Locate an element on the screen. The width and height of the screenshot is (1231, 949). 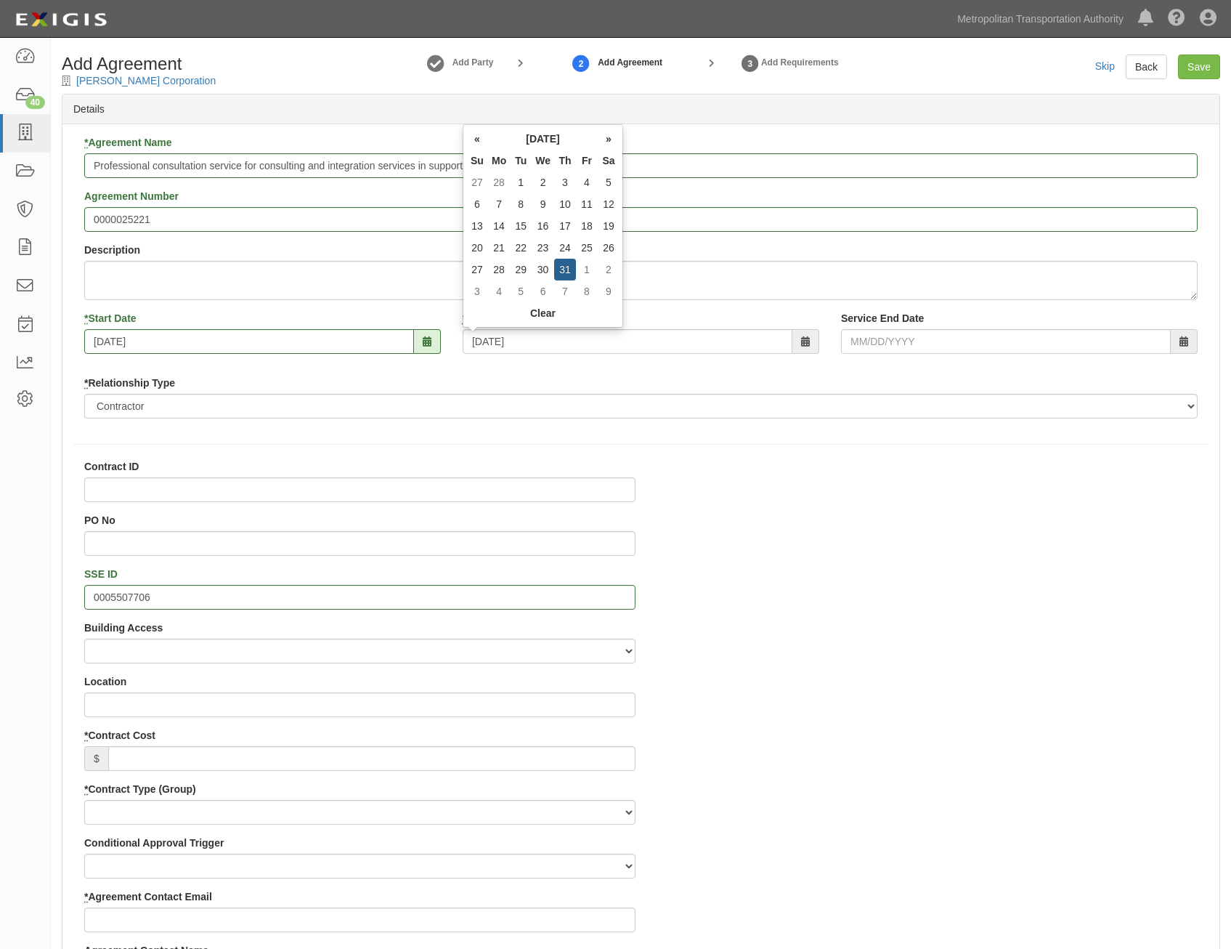
strong: 2 is located at coordinates (581, 64).